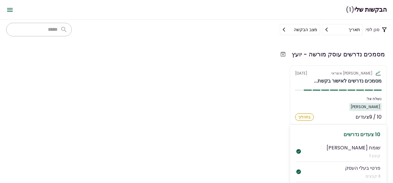 The image size is (393, 183). Describe the element at coordinates (283, 54) in the screenshot. I see `button: העבר לארכיון` at that location.